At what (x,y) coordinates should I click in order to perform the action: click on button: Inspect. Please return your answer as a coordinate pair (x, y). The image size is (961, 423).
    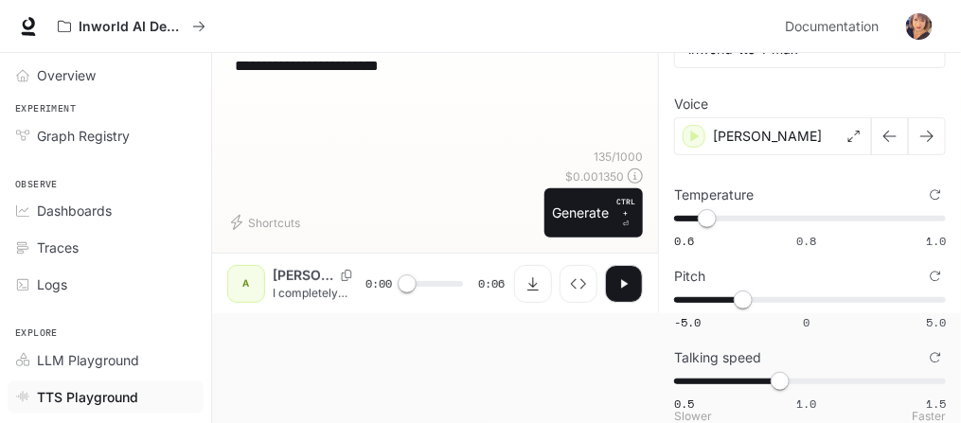
    Looking at the image, I should click on (579, 284).